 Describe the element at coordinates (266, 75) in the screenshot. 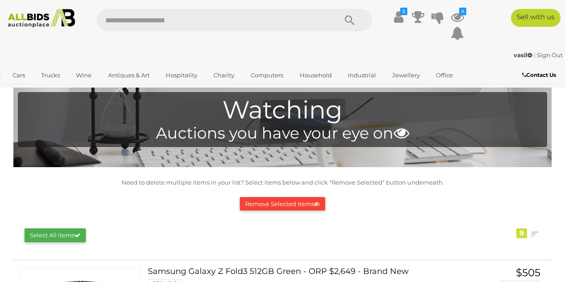

I see `a: Computers` at that location.